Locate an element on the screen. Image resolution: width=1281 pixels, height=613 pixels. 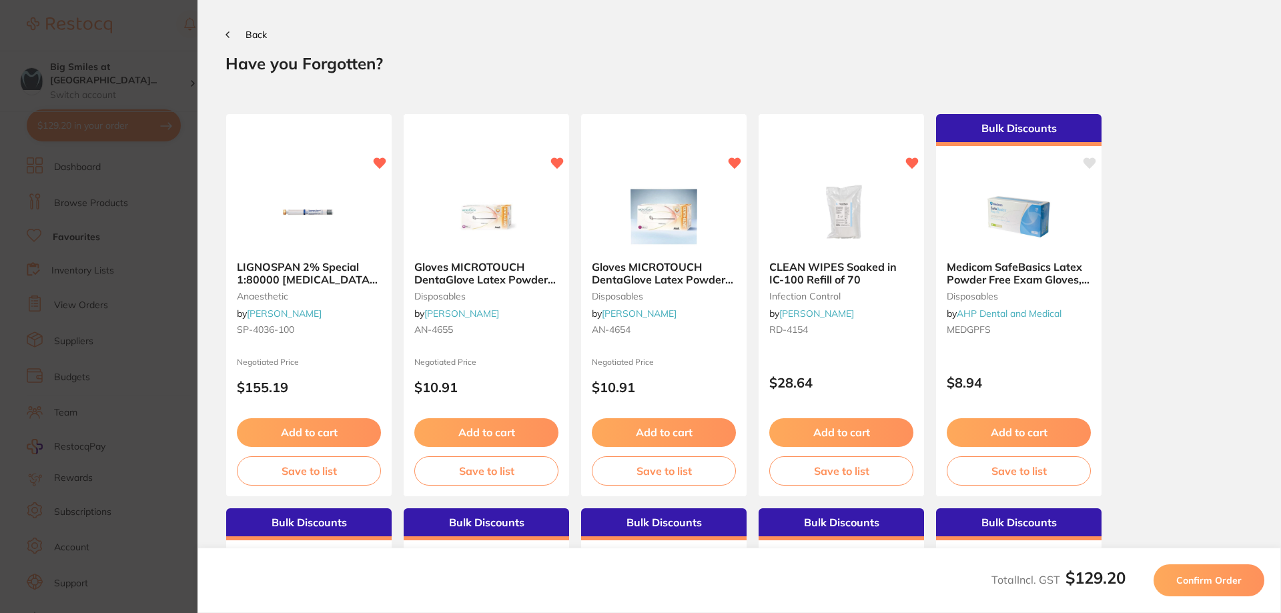
small: infection control is located at coordinates (841, 296).